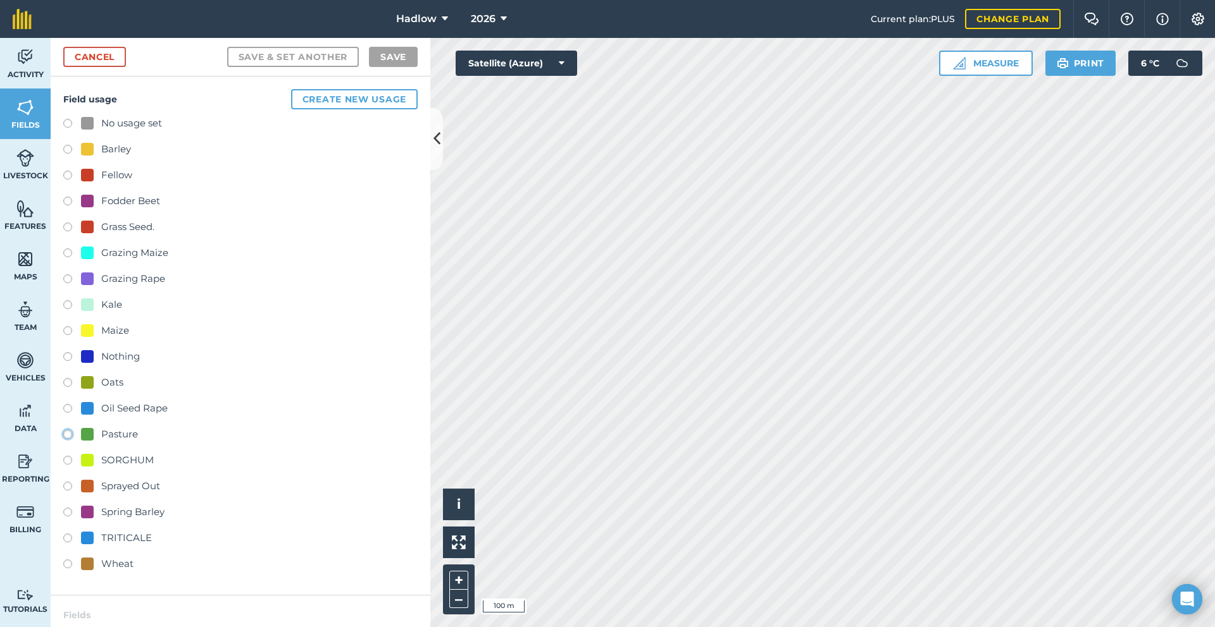 The width and height of the screenshot is (1215, 627). I want to click on img: svg+xml;base64,PHN2ZyB4bWxucz0iaHR0cDovL3d3dy53My5vcmcvMjAwMC9zdmciIHdpZHRoPSIxOSIgaGVpZ2h0PSIyNC..., so click(1062, 63).